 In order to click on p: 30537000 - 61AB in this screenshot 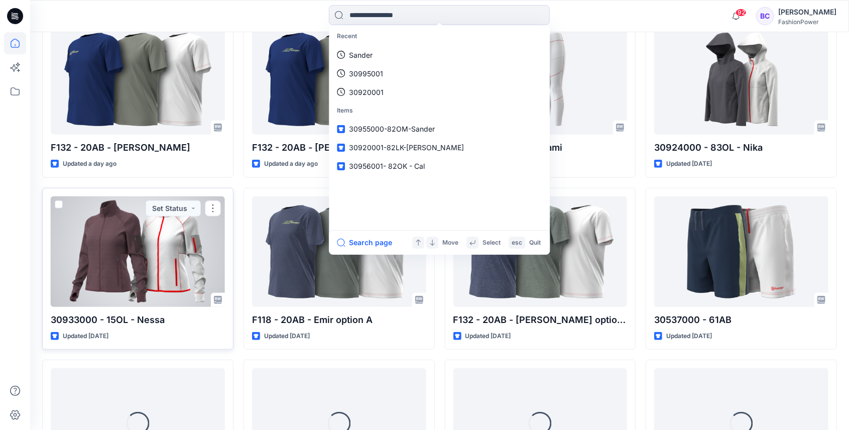, I will do `click(741, 320)`.